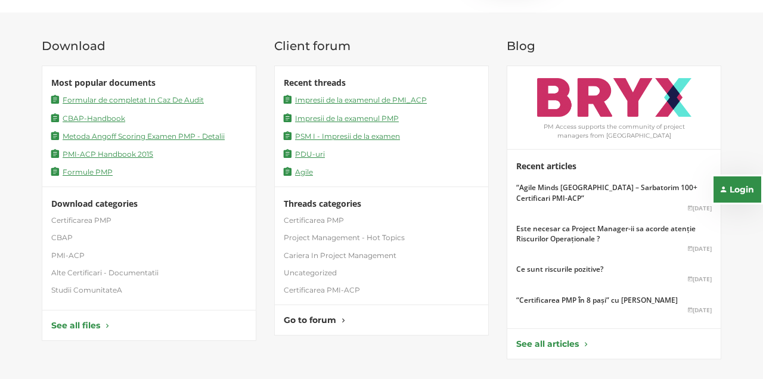 Image resolution: width=763 pixels, height=379 pixels. Describe the element at coordinates (382, 203) in the screenshot. I see `h4: Threads categories` at that location.